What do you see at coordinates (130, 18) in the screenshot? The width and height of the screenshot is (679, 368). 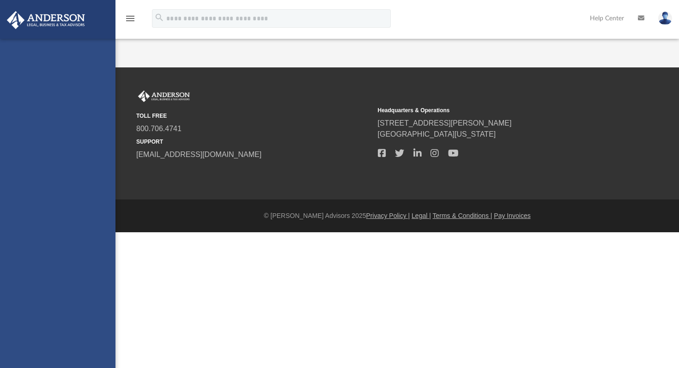 I see `i: menu` at bounding box center [130, 18].